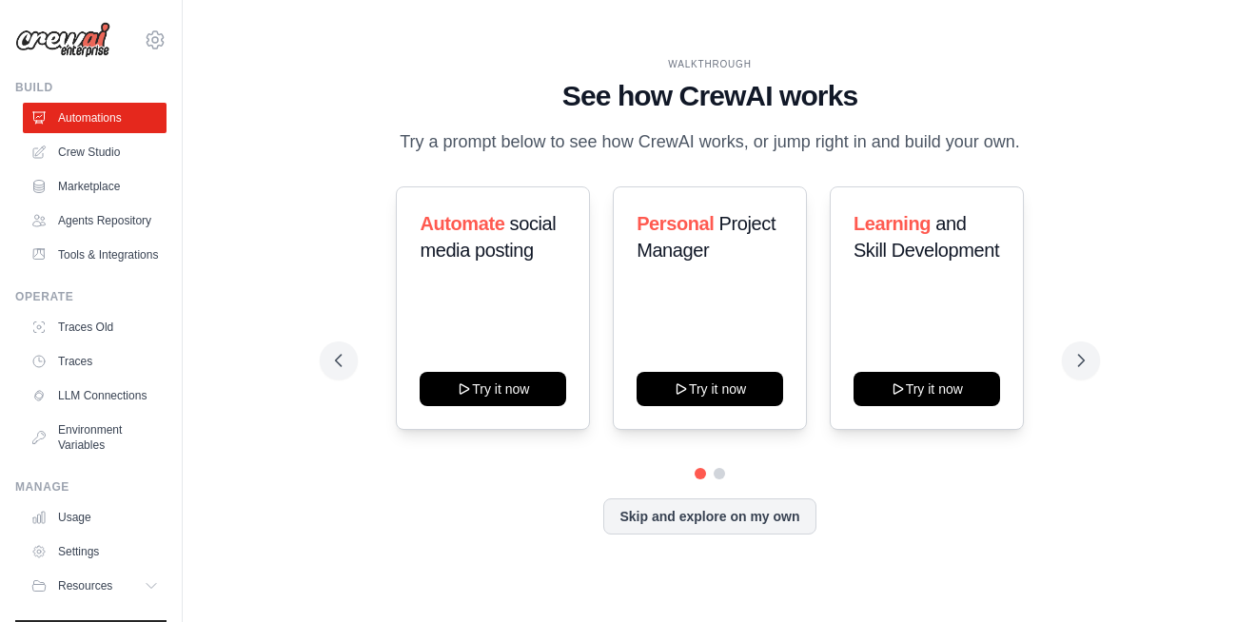 The height and width of the screenshot is (622, 1237). Describe the element at coordinates (94, 518) in the screenshot. I see `a: Usage` at that location.